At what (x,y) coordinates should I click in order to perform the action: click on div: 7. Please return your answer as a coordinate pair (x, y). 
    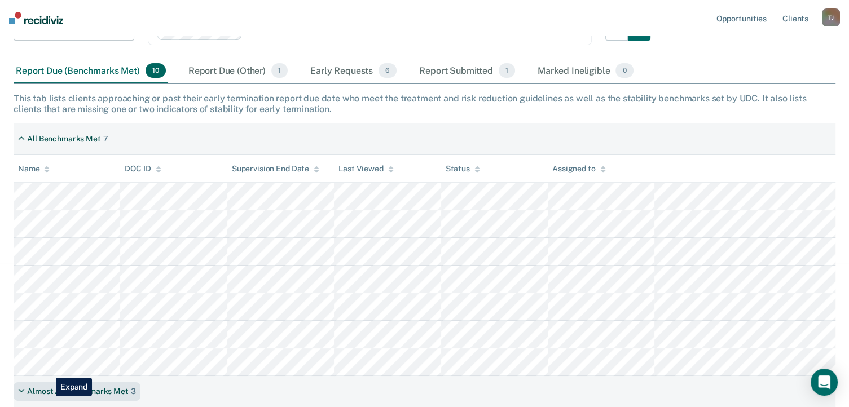
    Looking at the image, I should click on (106, 139).